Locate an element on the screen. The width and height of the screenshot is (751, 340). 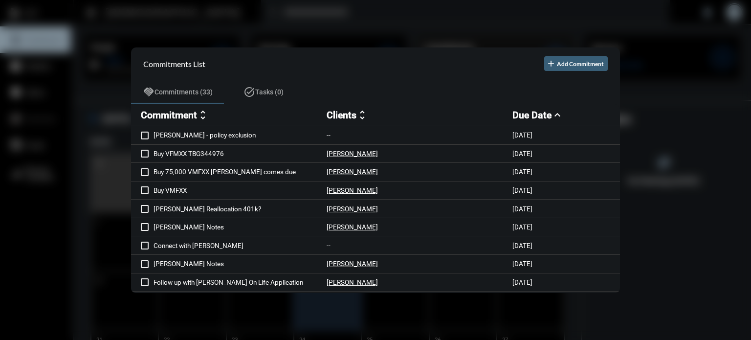
h2: Due Date is located at coordinates (532, 114).